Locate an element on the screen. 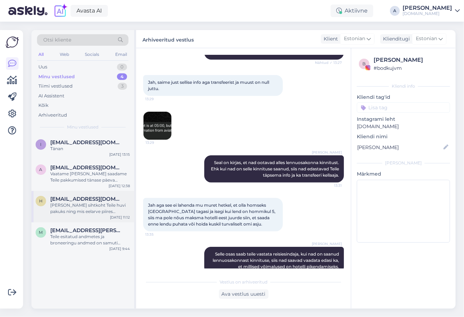  img: Attachment is located at coordinates (157, 126).